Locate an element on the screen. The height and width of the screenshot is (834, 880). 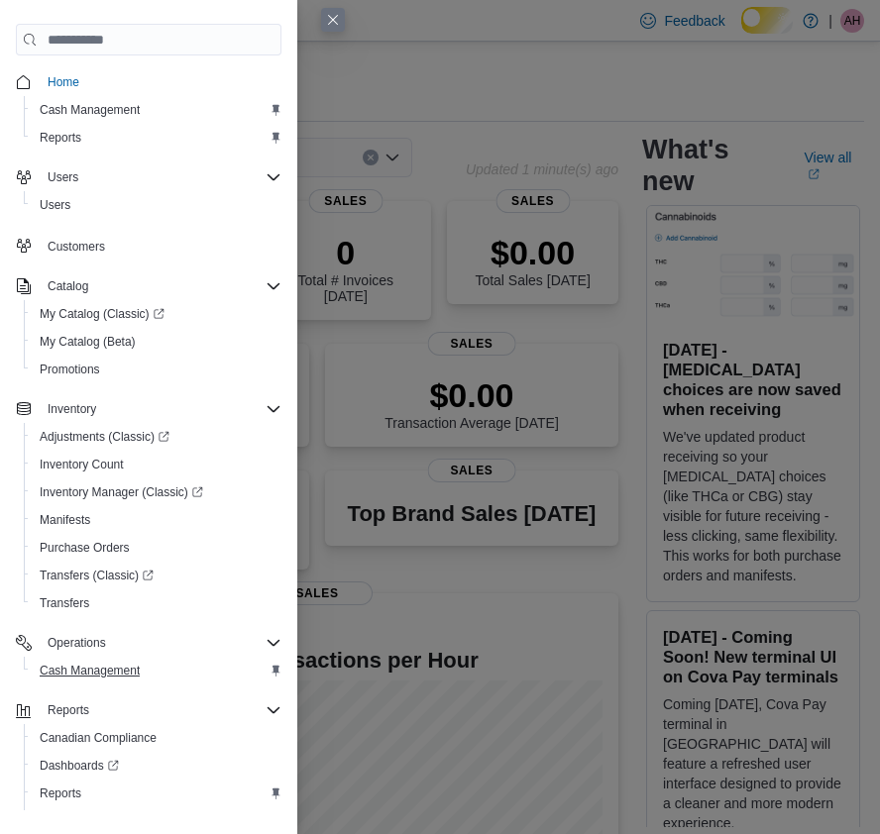
button: Promotions is located at coordinates (157, 370).